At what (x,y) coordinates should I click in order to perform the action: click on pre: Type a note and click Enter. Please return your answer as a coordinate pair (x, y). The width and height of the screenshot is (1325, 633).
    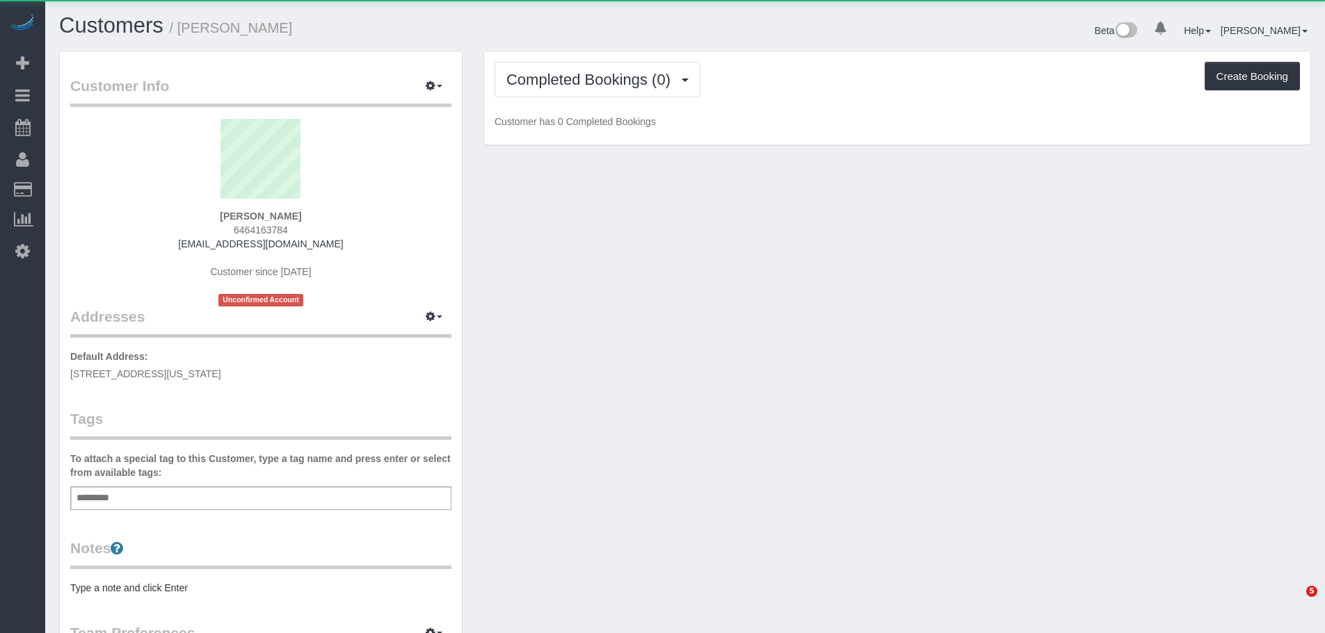
    Looking at the image, I should click on (261, 588).